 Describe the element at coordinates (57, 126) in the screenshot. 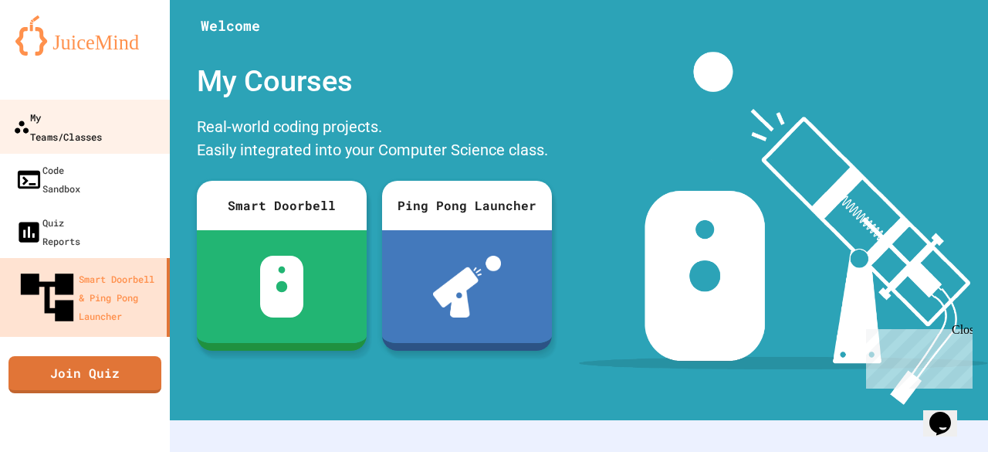

I see `div: My Teams/Classes` at that location.